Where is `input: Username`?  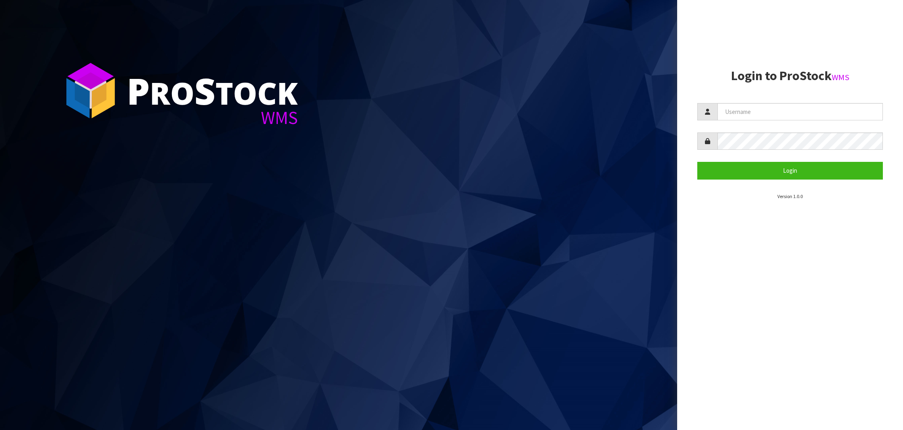
input: Username is located at coordinates (800, 112).